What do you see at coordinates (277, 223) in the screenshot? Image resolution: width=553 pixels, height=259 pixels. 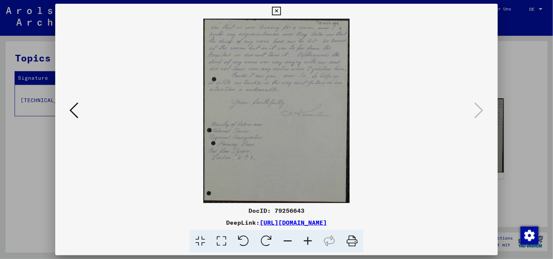 I see `div: DeepLink:` at bounding box center [277, 223].